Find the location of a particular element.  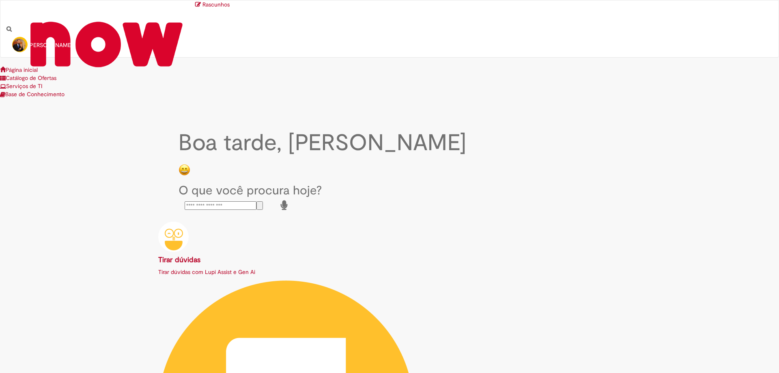

h2: O que você procura hoje? is located at coordinates (389, 190).